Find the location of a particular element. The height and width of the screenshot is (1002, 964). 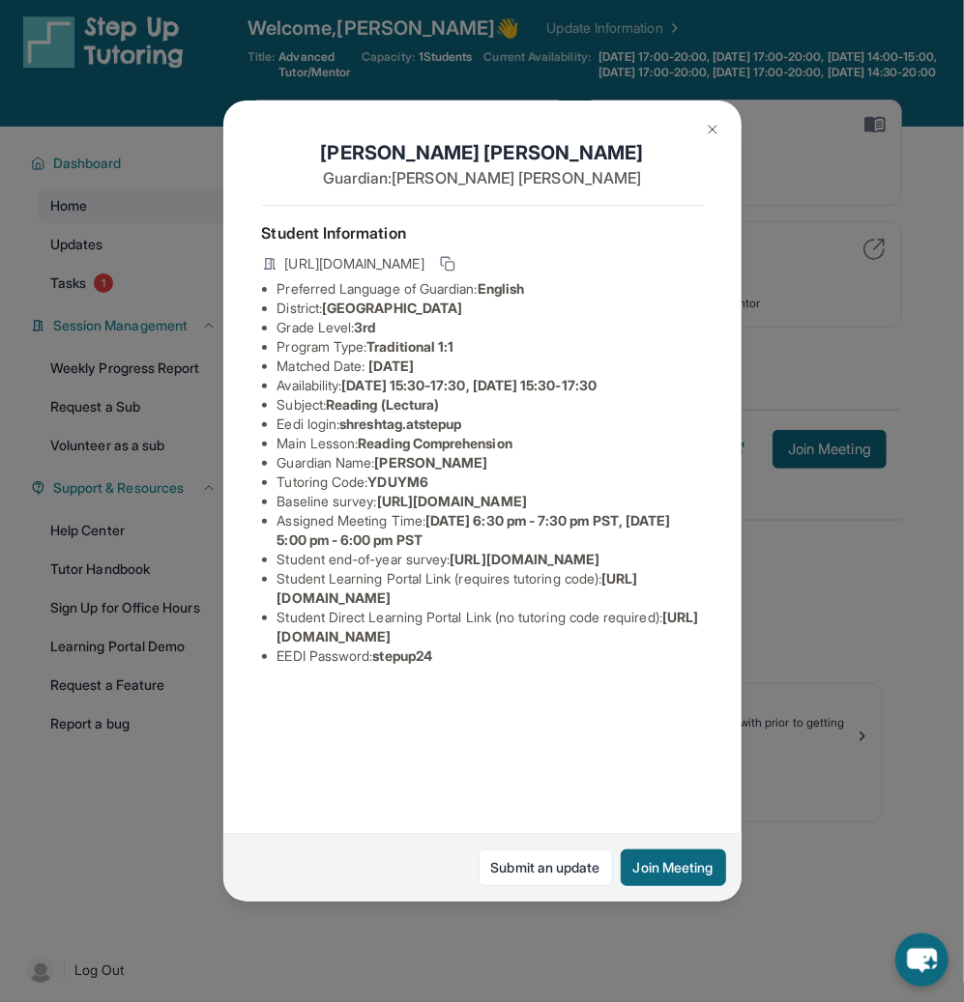

li: Availability: is located at coordinates (490, 386).